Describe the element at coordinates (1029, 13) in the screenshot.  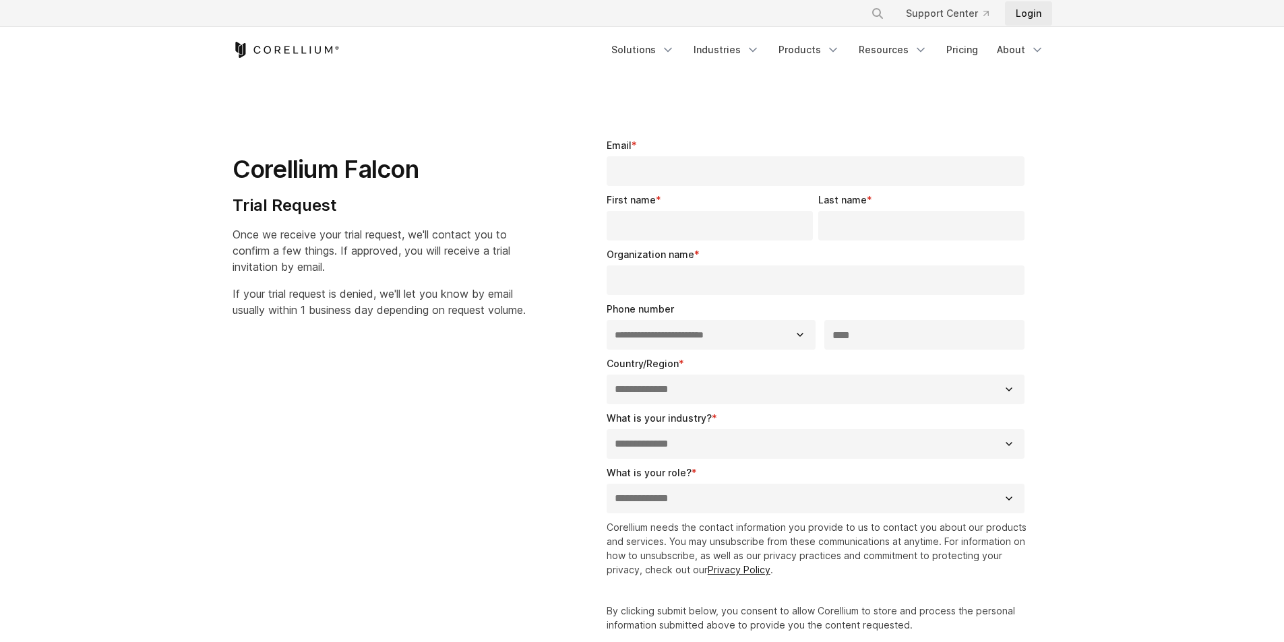
I see `a: Login` at that location.